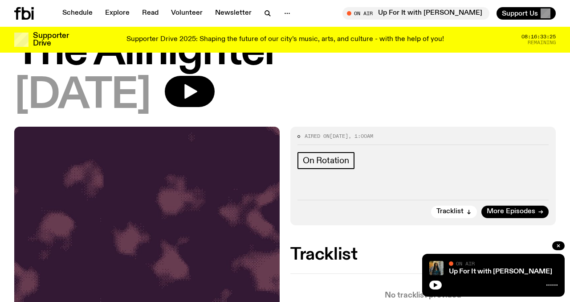  What do you see at coordinates (542, 42) in the screenshot?
I see `span: Remaining` at bounding box center [542, 42].